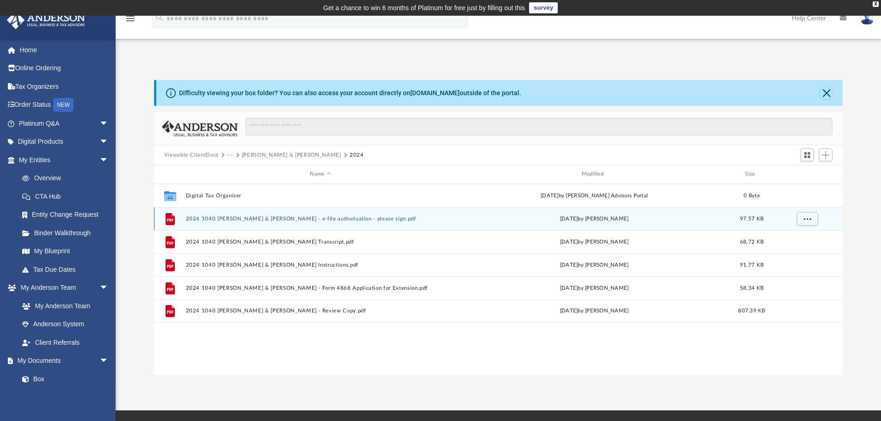  I want to click on a: Digital Productsarrow_drop_down, so click(64, 142).